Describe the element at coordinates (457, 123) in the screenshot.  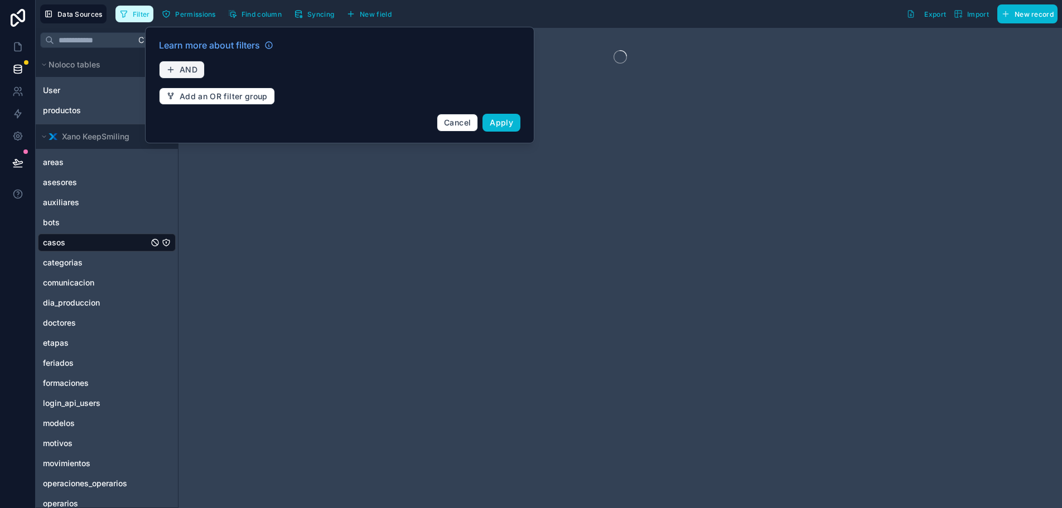
I see `button: Cancel` at that location.